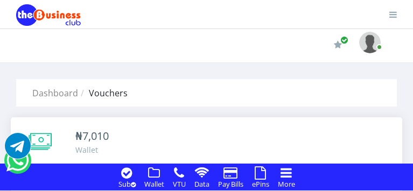  Describe the element at coordinates (179, 184) in the screenshot. I see `a: VTU` at that location.